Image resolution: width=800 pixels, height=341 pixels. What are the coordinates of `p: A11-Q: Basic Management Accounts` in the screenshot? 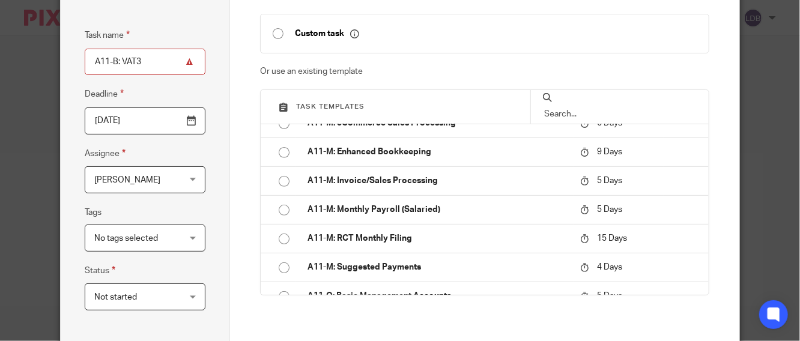 It's located at (438, 296).